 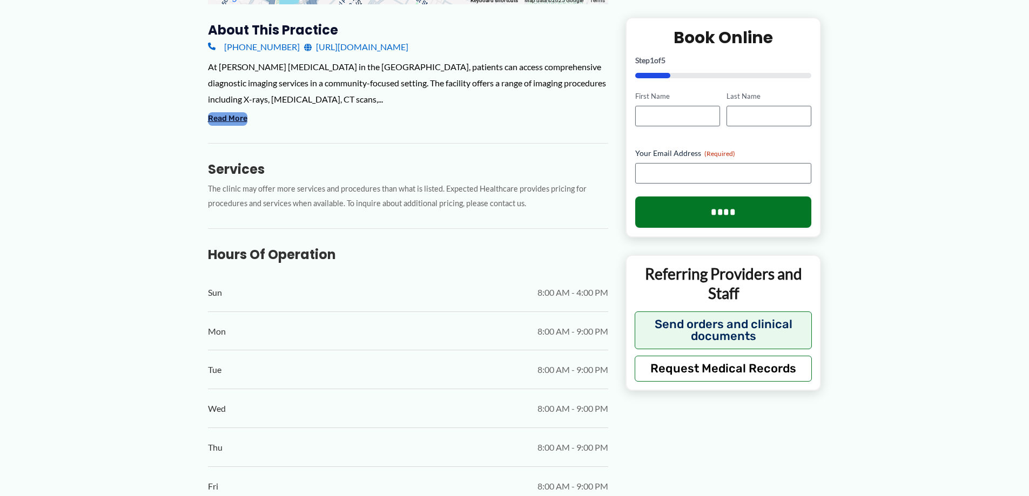 What do you see at coordinates (663, 60) in the screenshot?
I see `span: 5` at bounding box center [663, 60].